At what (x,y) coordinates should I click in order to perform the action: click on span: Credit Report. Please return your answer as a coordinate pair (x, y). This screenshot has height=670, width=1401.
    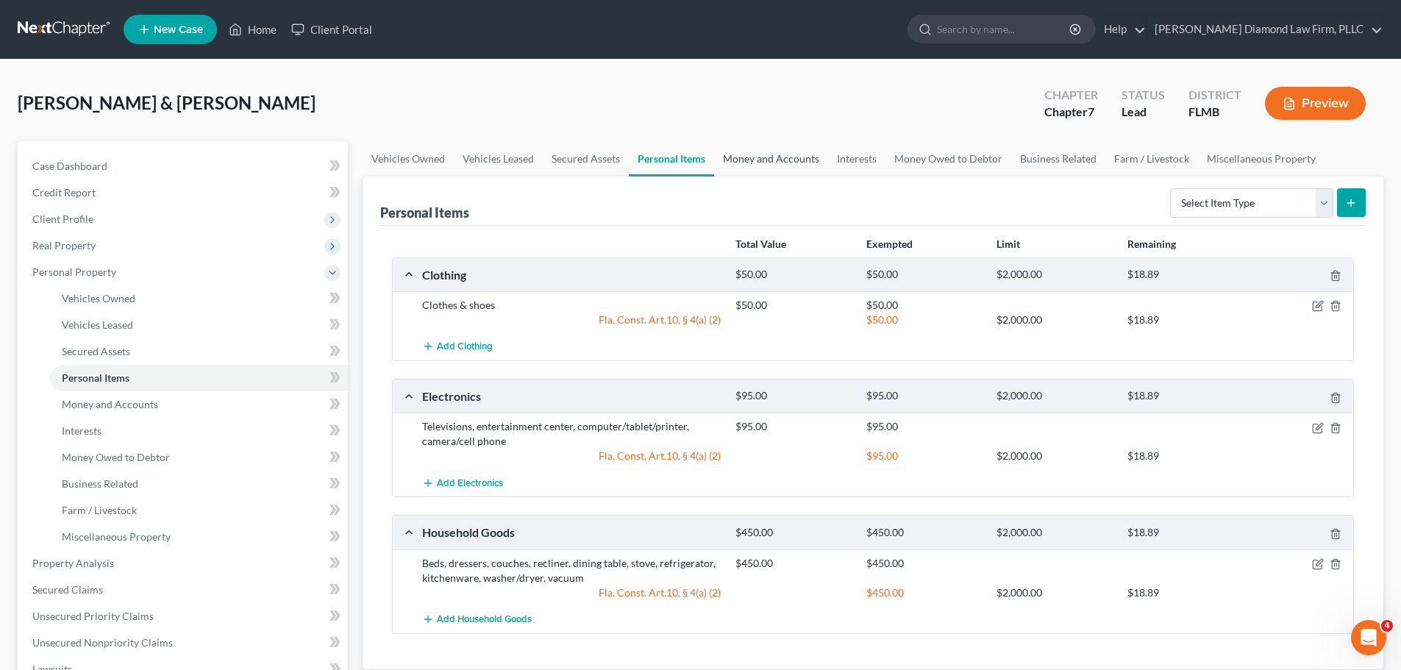
    Looking at the image, I should click on (64, 192).